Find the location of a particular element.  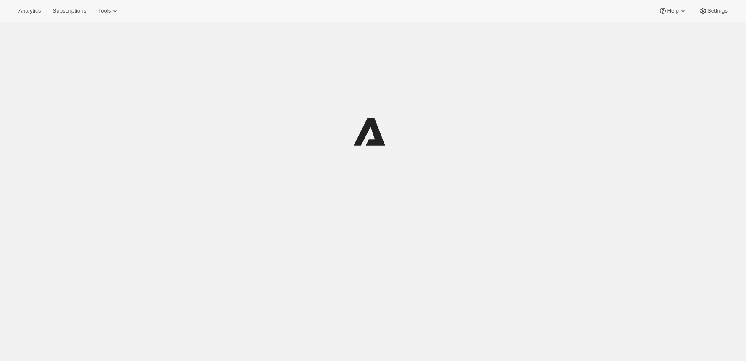

button: Tools is located at coordinates (108, 11).